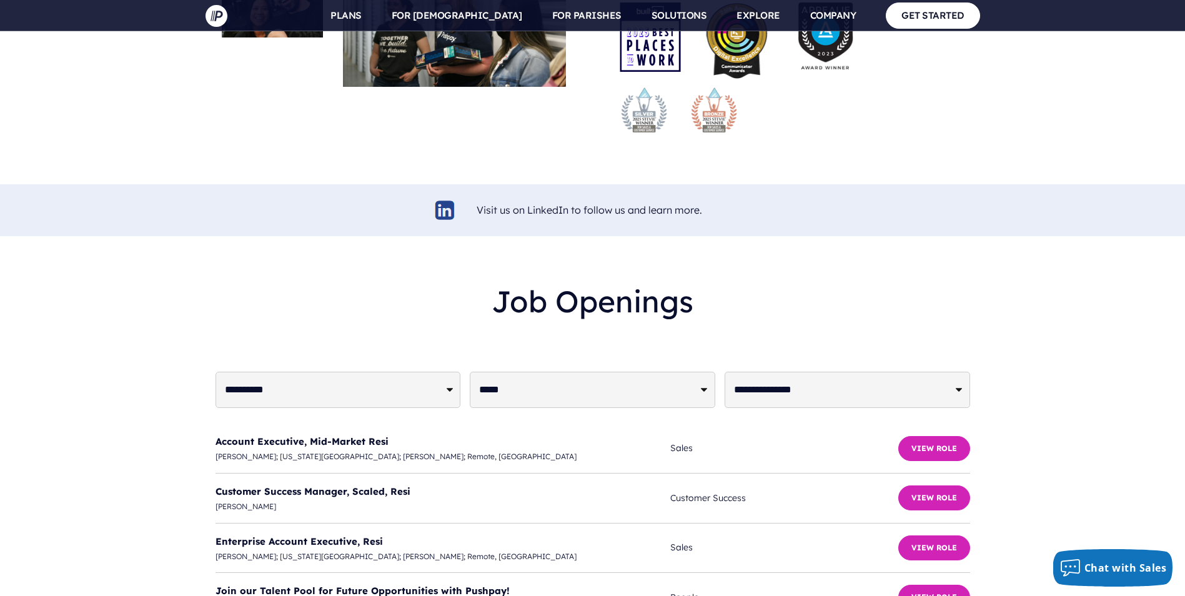 This screenshot has height=596, width=1185. Describe the element at coordinates (736, 41) in the screenshot. I see `img: pp_press_awards-1` at that location.